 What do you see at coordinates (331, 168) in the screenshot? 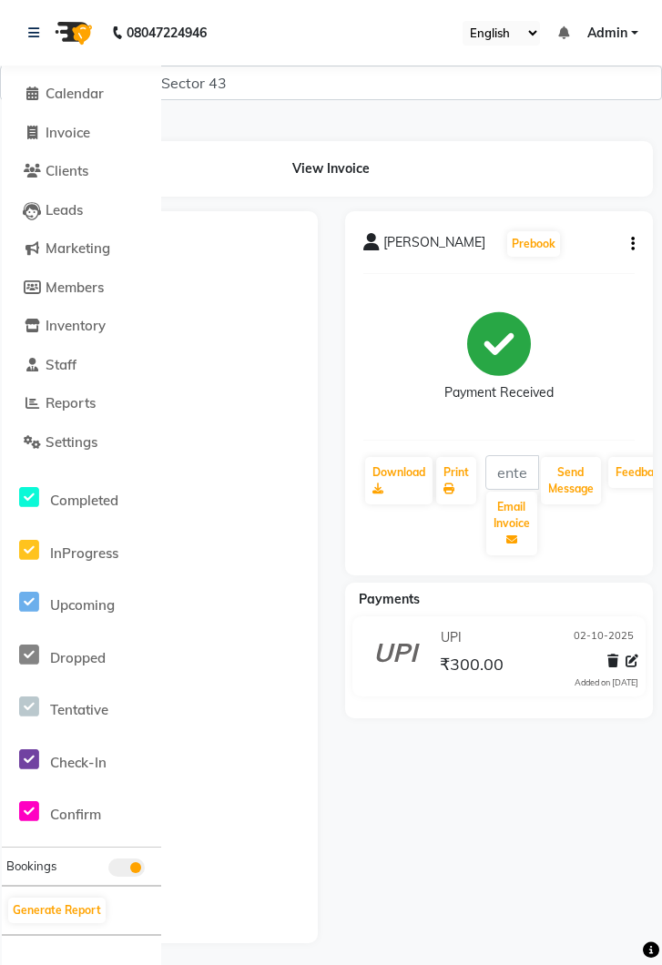
I see `div: View Invoice` at bounding box center [331, 168].